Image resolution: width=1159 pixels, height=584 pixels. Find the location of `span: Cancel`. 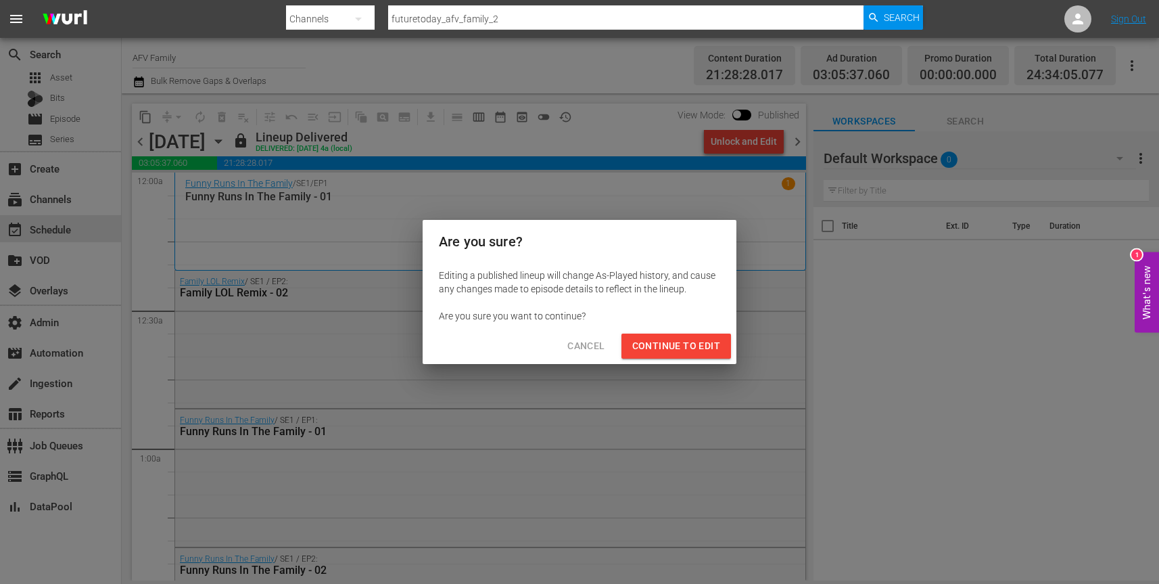

span: Cancel is located at coordinates (586, 346).